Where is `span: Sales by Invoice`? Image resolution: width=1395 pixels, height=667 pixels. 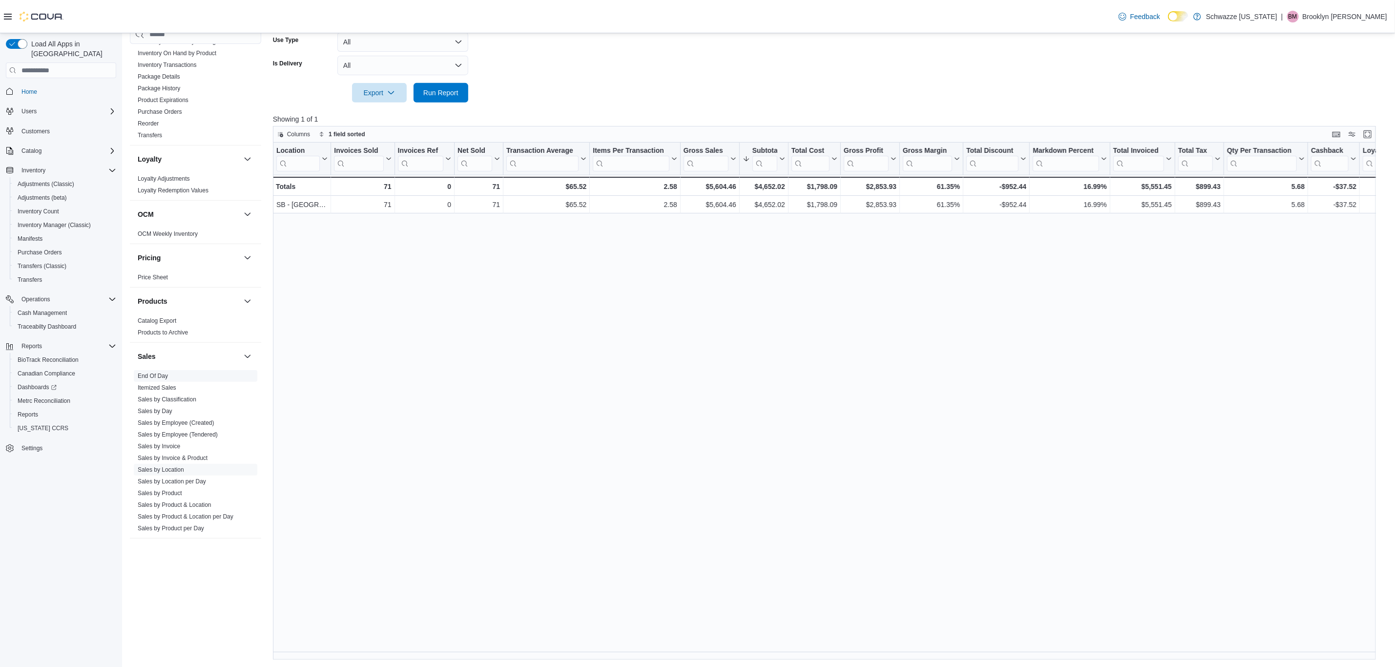
span: Sales by Invoice is located at coordinates (159, 446).